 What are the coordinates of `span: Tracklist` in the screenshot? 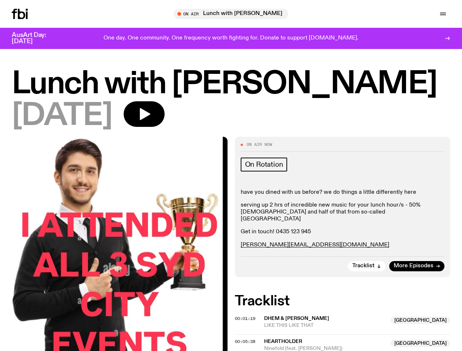 It's located at (363, 266).